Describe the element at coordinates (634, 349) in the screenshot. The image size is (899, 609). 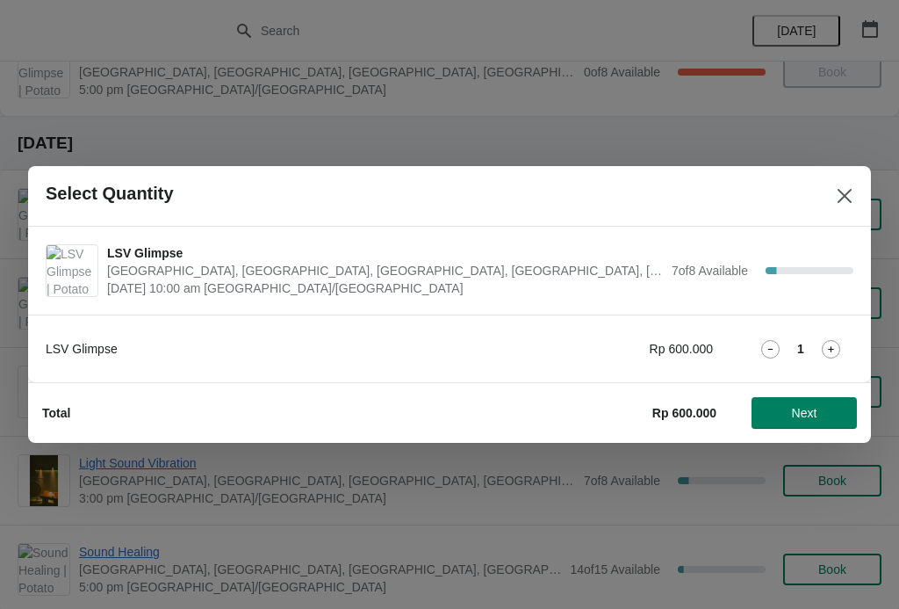
I see `div: Rp 600.000` at that location.